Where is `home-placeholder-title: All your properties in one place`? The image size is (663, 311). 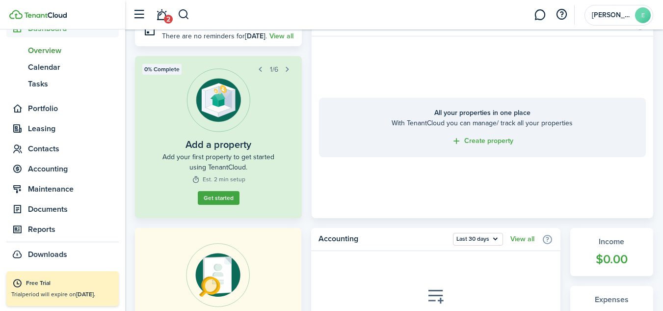
home-placeholder-title: All your properties in one place is located at coordinates (482, 112).